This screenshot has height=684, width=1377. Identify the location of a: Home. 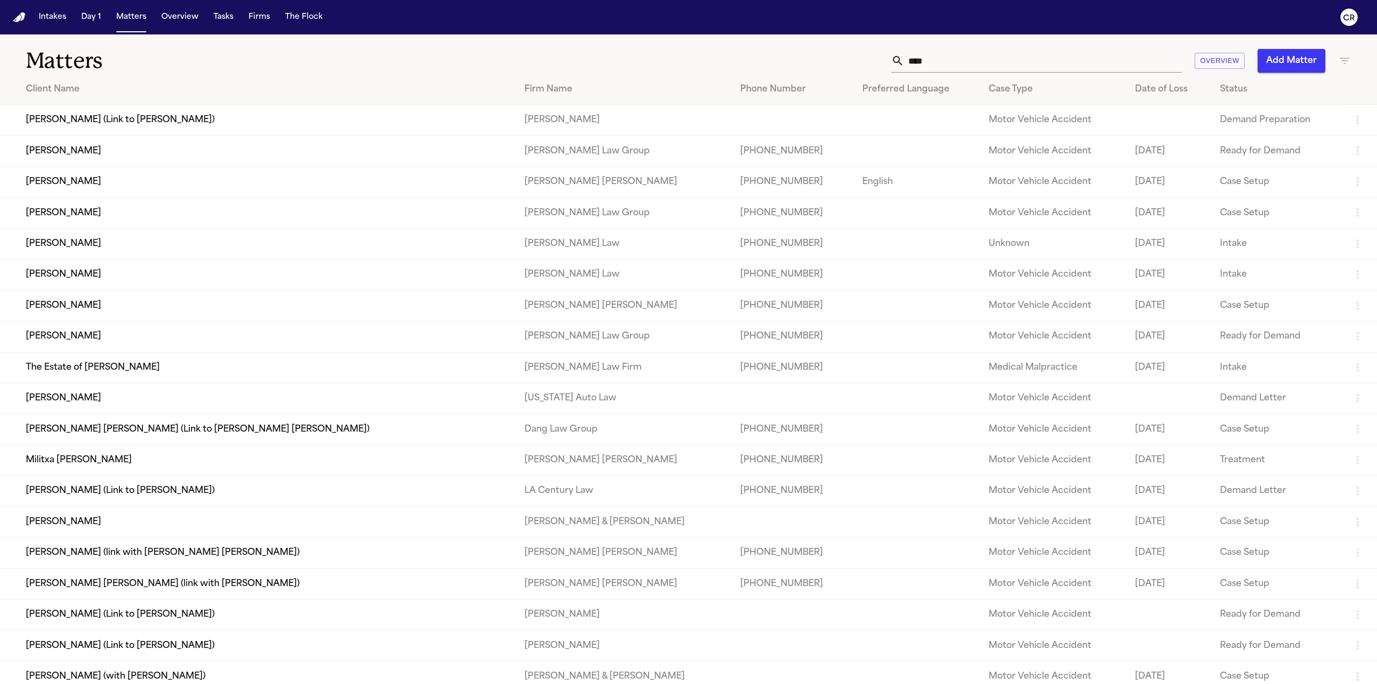
(19, 17).